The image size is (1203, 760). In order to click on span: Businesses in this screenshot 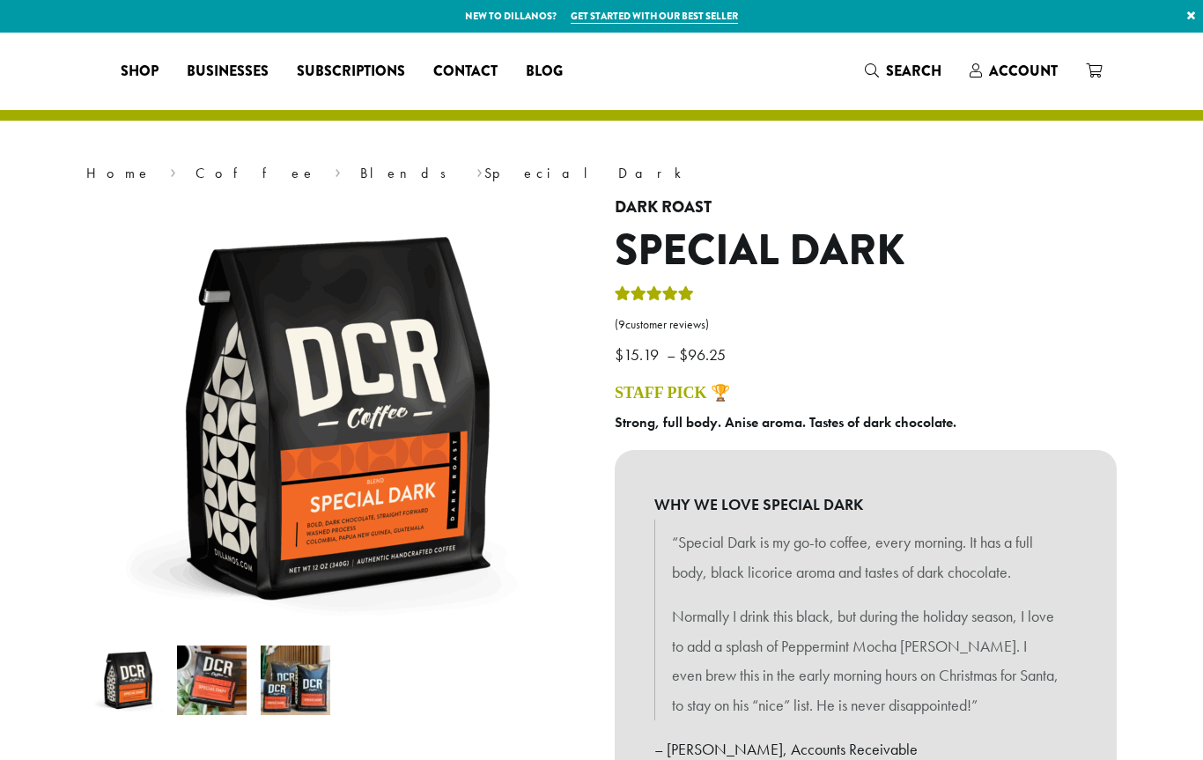, I will do `click(227, 71)`.